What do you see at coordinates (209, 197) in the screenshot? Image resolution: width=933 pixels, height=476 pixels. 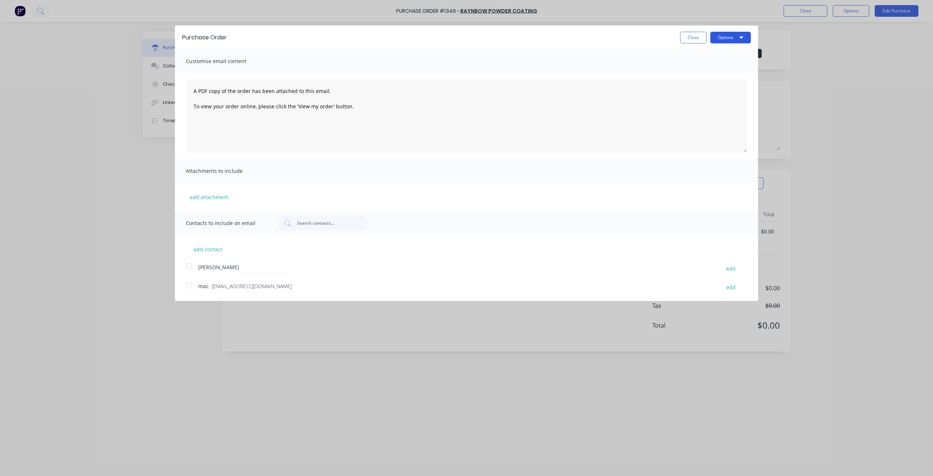 I see `button: add attachment` at bounding box center [209, 197].